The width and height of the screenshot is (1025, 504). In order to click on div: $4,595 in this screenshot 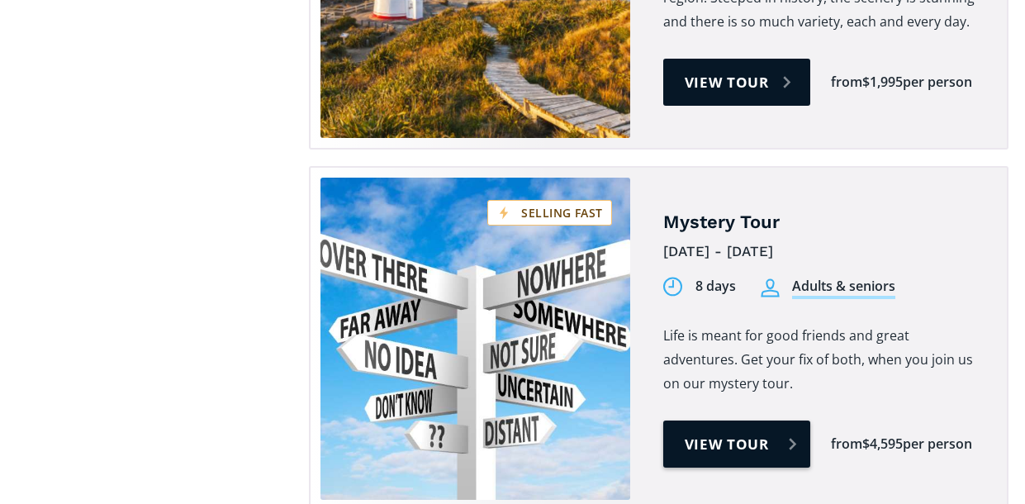, I will do `click(882, 443)`.